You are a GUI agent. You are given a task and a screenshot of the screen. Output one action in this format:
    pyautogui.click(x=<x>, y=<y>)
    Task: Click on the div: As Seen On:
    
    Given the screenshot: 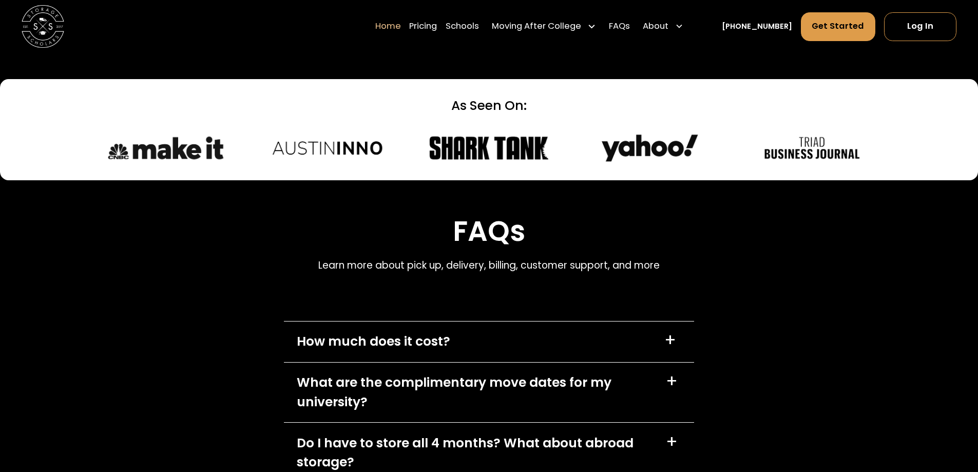 What is the action you would take?
    pyautogui.click(x=489, y=105)
    